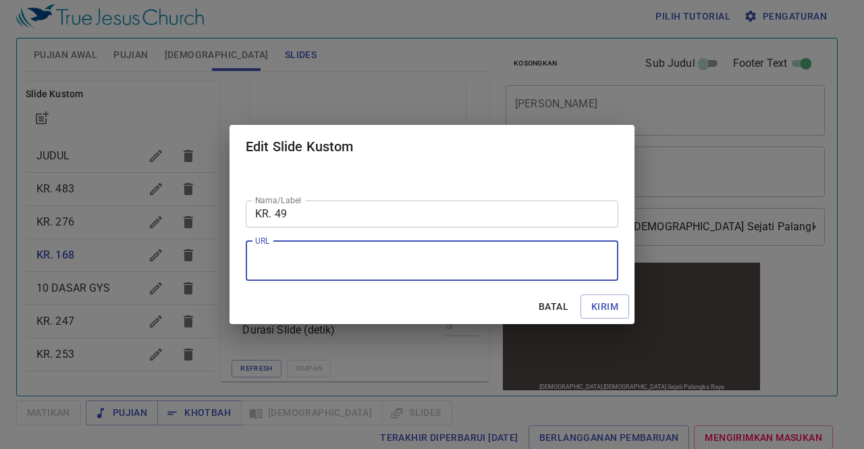 Image resolution: width=864 pixels, height=449 pixels. What do you see at coordinates (432, 147) in the screenshot?
I see `h2: Edit Slide Kustom` at bounding box center [432, 147].